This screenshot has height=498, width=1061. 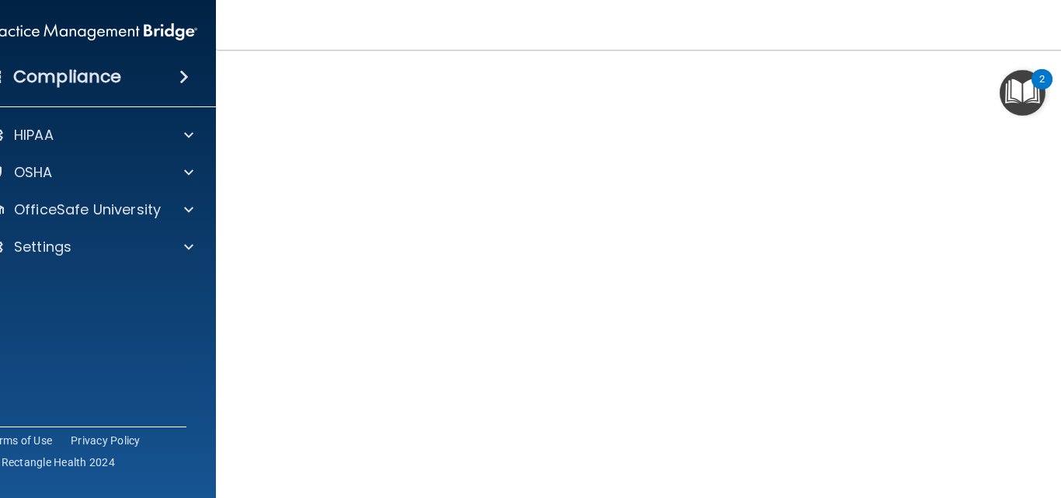 What do you see at coordinates (87, 210) in the screenshot?
I see `p: OfficeSafe University` at bounding box center [87, 210].